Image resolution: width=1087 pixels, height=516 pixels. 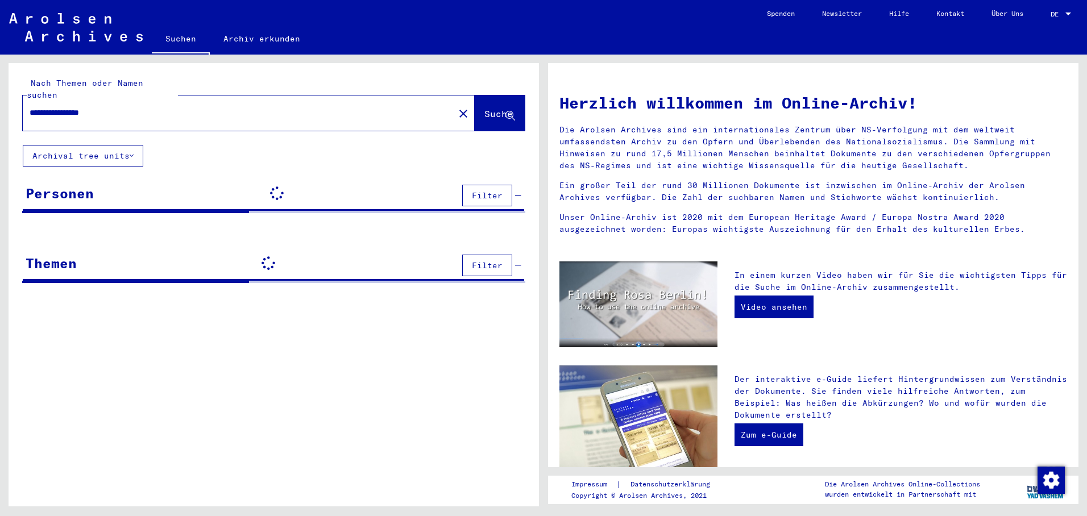 I want to click on img: yv_logo.png, so click(x=1046, y=490).